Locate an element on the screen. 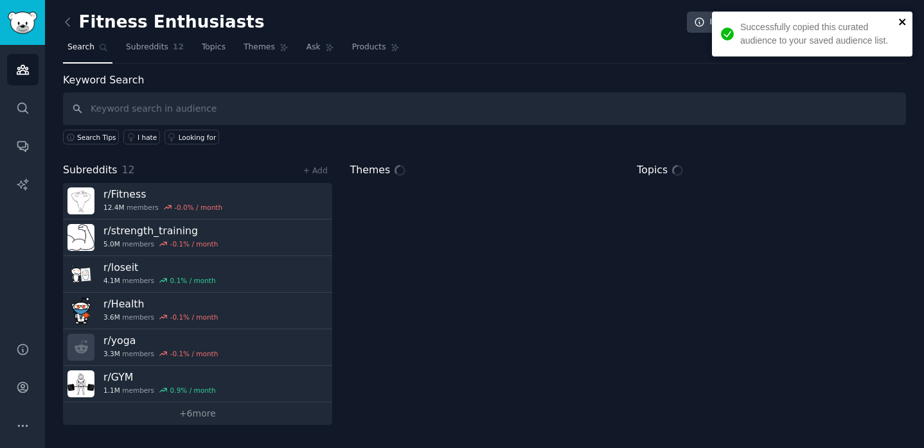  a: Subreddits12 is located at coordinates (155, 50).